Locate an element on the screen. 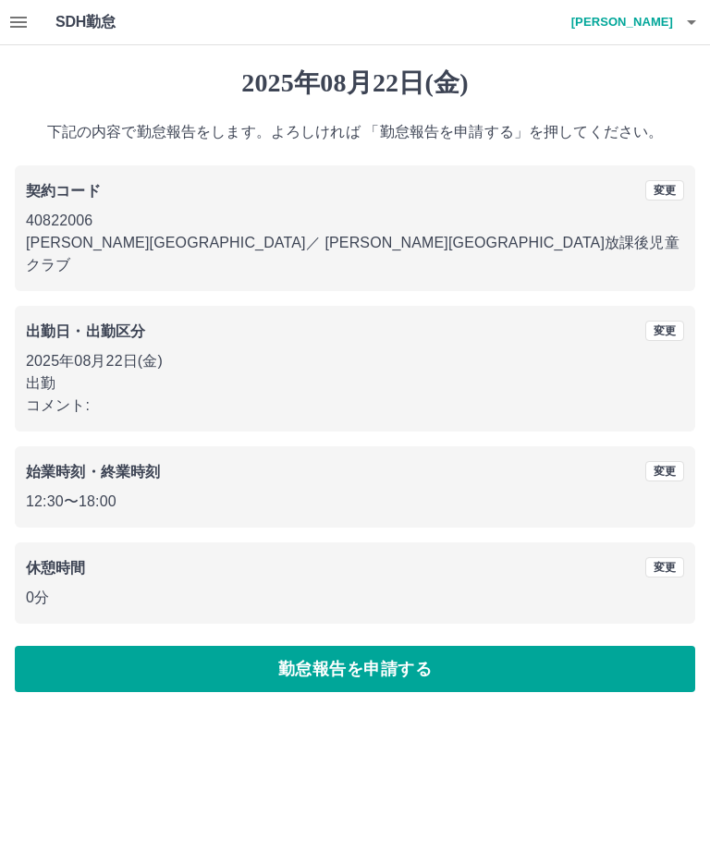  p: 下記の内容で勤怠報告をします。よろしければ 「勤怠報告を申請する」を押してください。 is located at coordinates (355, 132).